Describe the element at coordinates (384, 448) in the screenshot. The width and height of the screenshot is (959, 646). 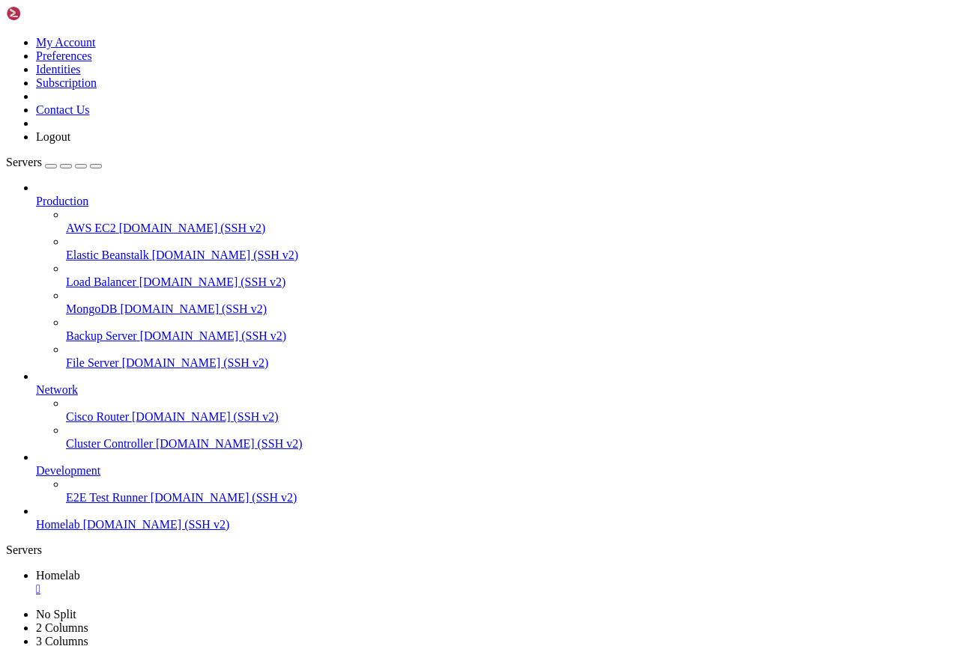
I see `x-row: ]:8081->80/tcp pihole` at that location.